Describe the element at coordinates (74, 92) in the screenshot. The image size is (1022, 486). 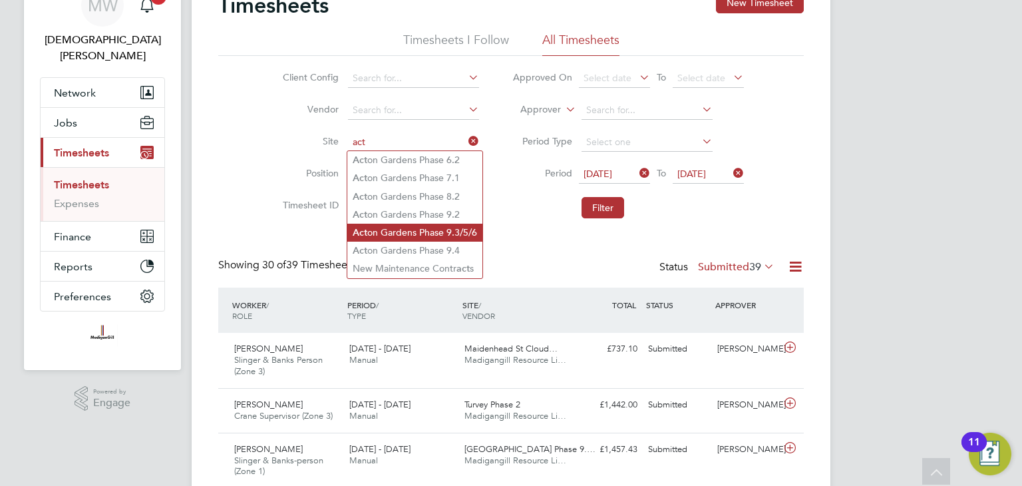
I see `span: Network` at that location.